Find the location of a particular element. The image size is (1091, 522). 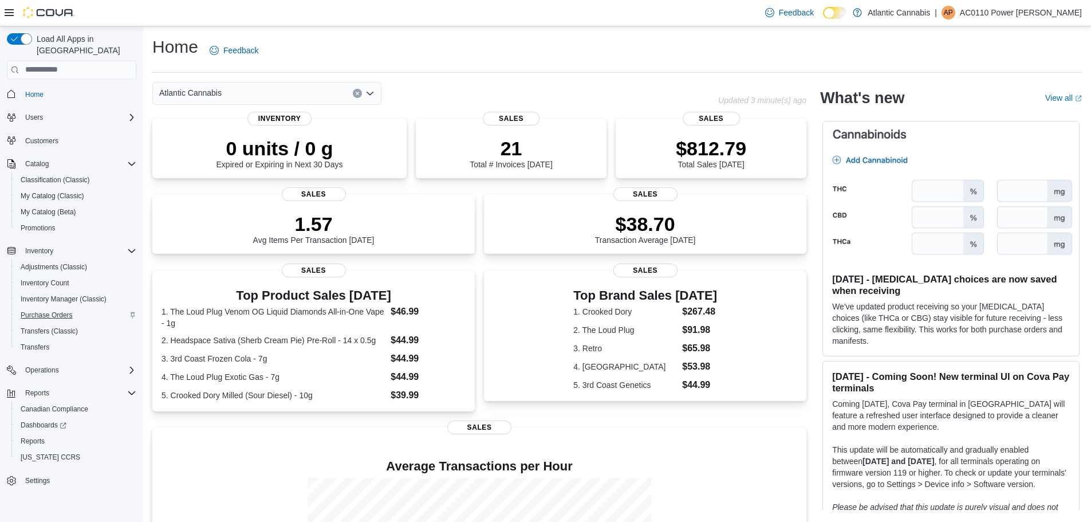

span: Classification (Classic) is located at coordinates (55, 180).